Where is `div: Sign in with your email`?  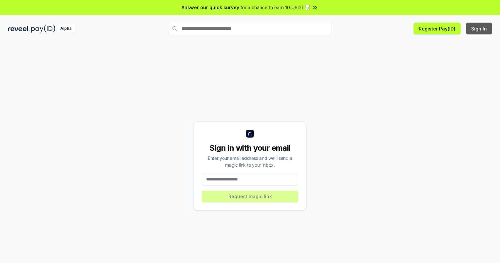
div: Sign in with your email is located at coordinates (250, 148).